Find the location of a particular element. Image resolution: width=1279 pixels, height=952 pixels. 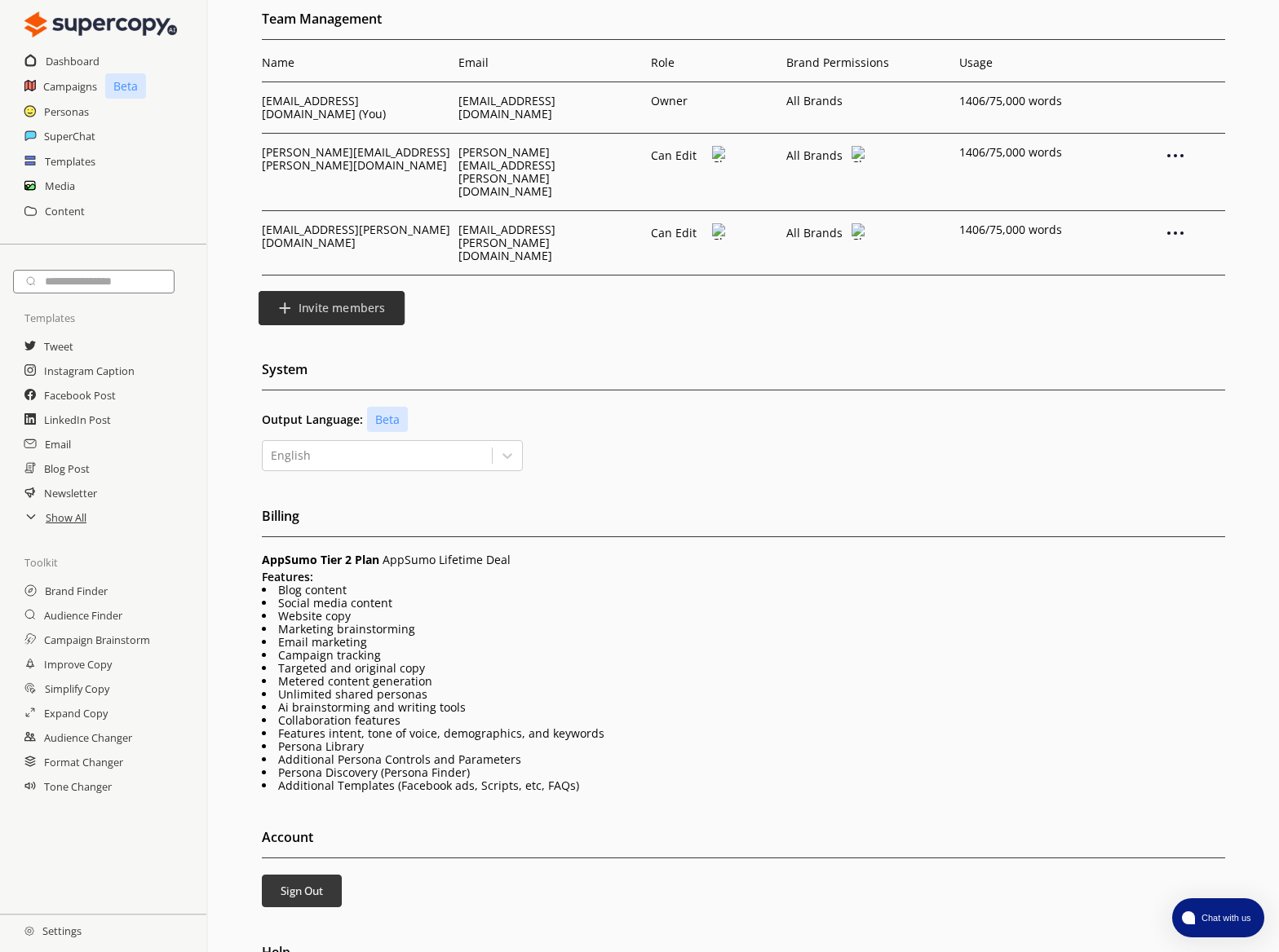

li: Blog content is located at coordinates (744, 590).